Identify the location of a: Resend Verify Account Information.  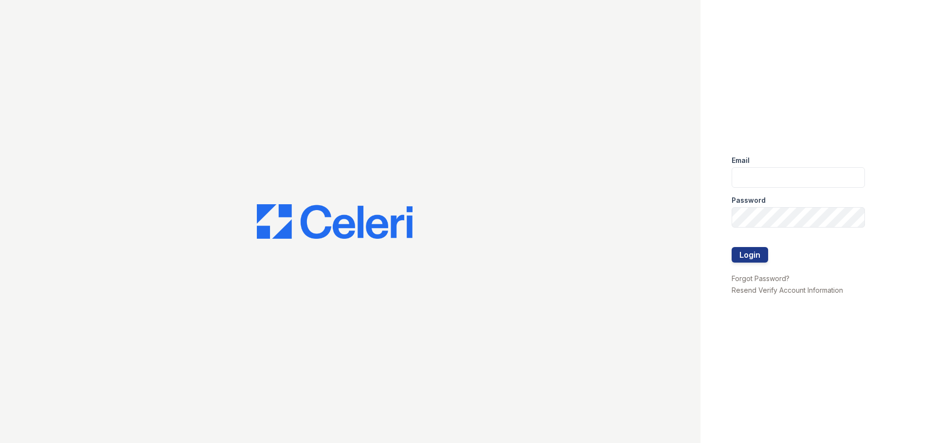
(787, 290).